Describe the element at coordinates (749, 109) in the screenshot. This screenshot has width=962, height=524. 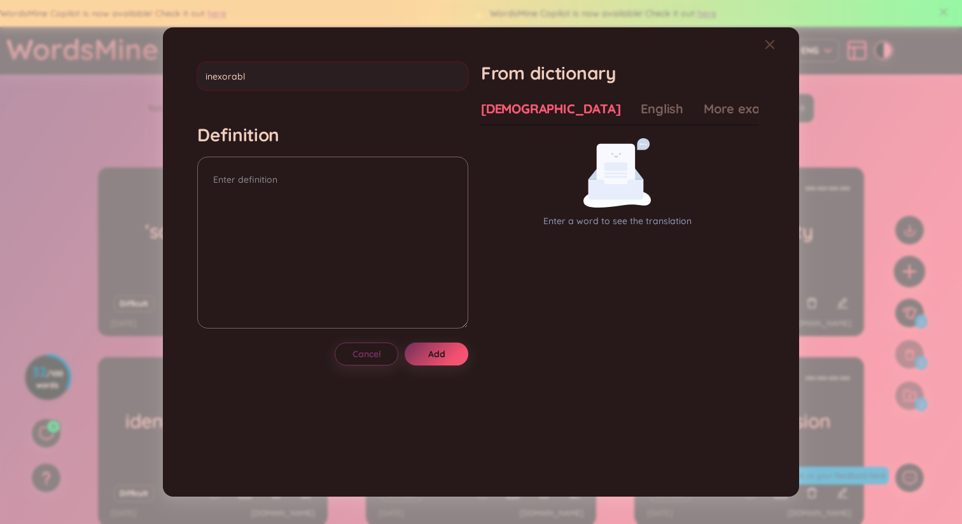
I see `div: More examples` at that location.